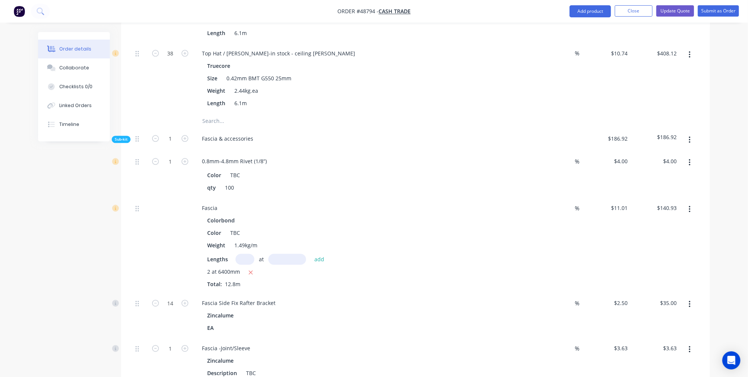 The height and width of the screenshot is (377, 748). What do you see at coordinates (74, 87) in the screenshot?
I see `button: Checklists 0/0` at bounding box center [74, 87].